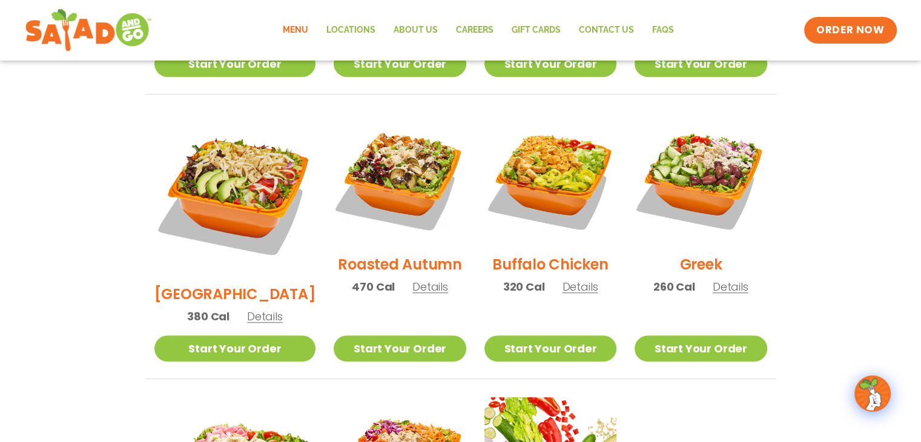  What do you see at coordinates (235, 193) in the screenshot?
I see `img: Product photo for BBQ Ranch Salad` at bounding box center [235, 193].